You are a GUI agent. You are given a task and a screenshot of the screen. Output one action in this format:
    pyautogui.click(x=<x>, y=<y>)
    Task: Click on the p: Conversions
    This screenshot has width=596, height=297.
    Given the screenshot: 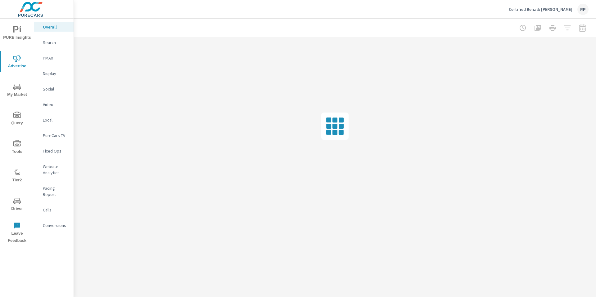 What is the action you would take?
    pyautogui.click(x=56, y=226)
    